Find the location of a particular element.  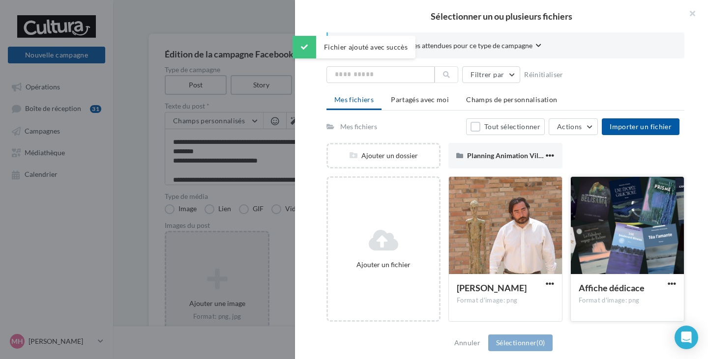

h2: Sélectionner un ou plusieurs fichiers is located at coordinates (501, 16).